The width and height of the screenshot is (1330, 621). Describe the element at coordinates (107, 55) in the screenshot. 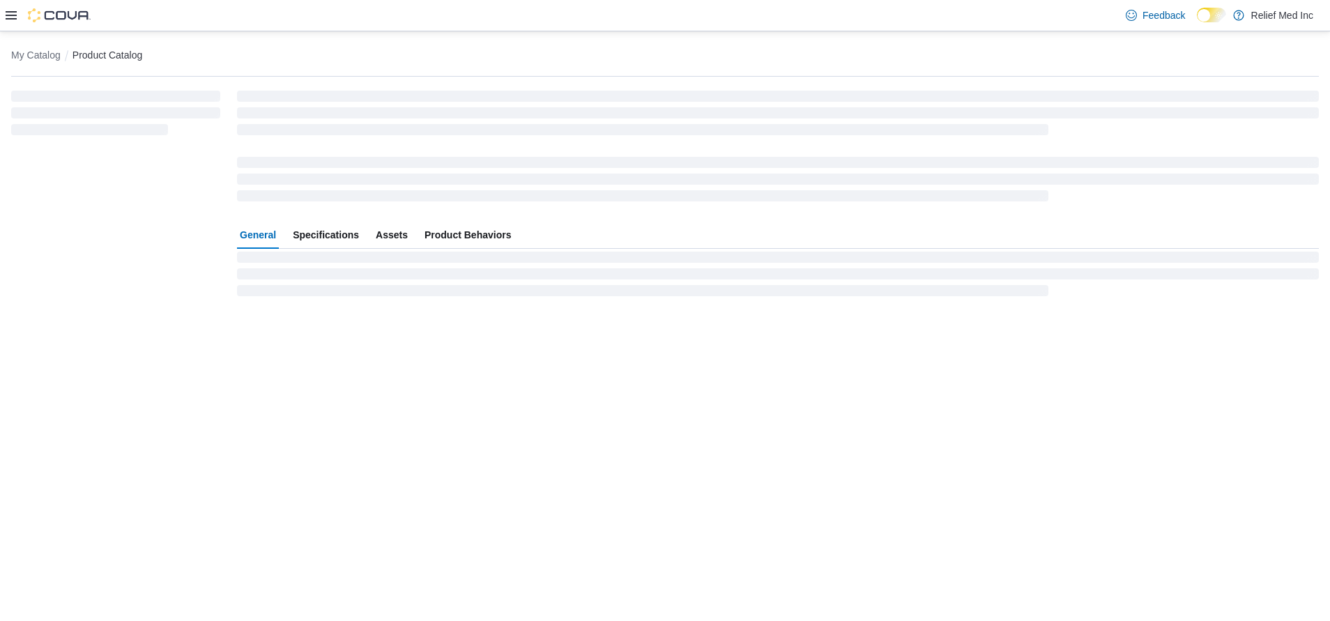

I see `button: Product Catalog` at that location.